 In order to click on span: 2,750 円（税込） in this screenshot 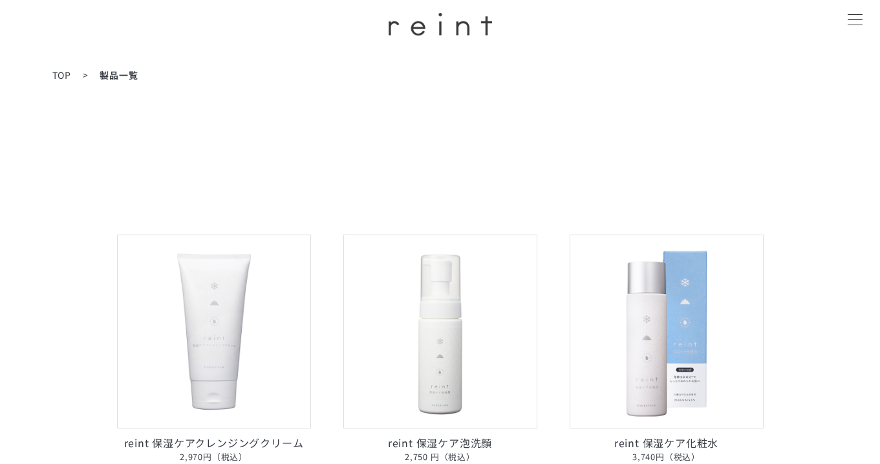, I will do `click(440, 457)`.